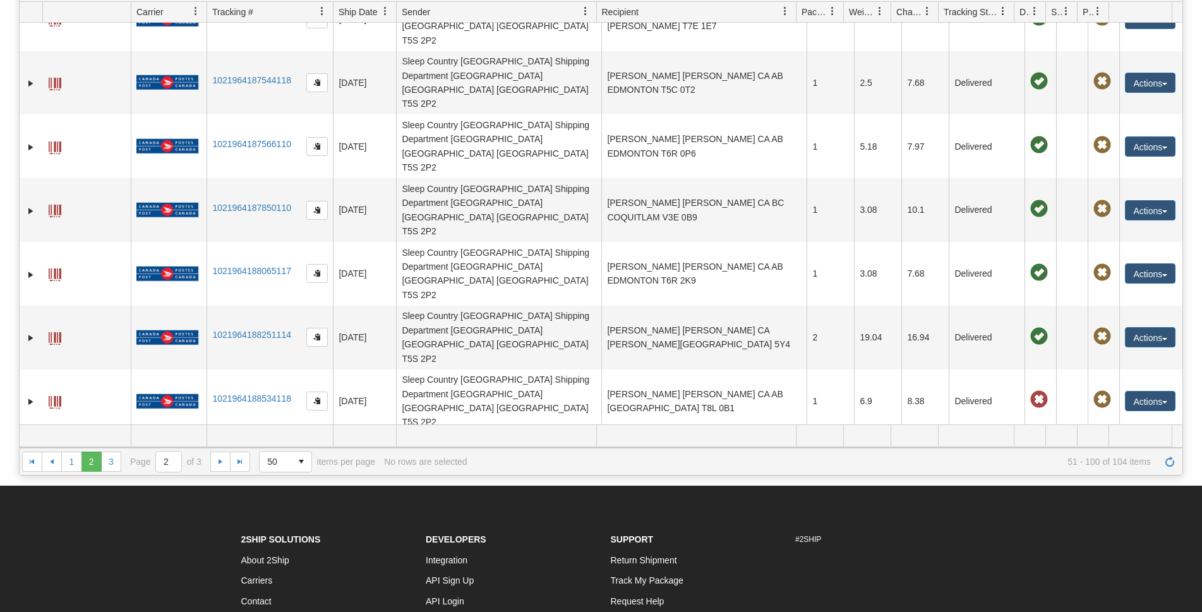 The image size is (1202, 612). What do you see at coordinates (971, 12) in the screenshot?
I see `span: Tracking Status` at bounding box center [971, 12].